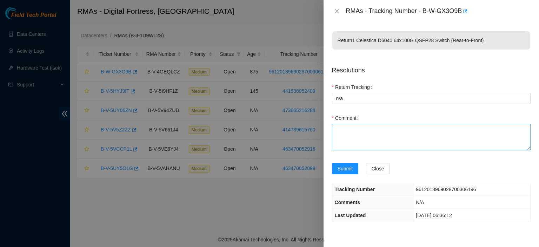  Describe the element at coordinates (378, 169) in the screenshot. I see `span: Close` at that location.